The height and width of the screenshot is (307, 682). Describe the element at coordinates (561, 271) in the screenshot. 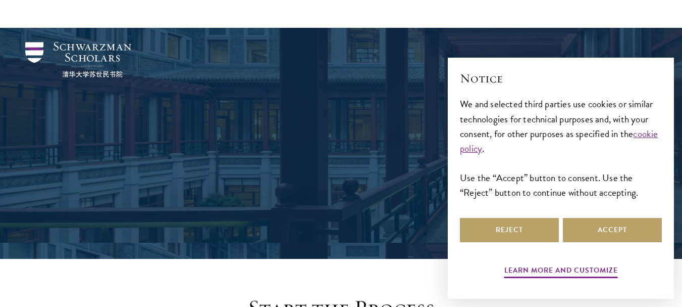

I see `button: Learn more and customize` at that location.